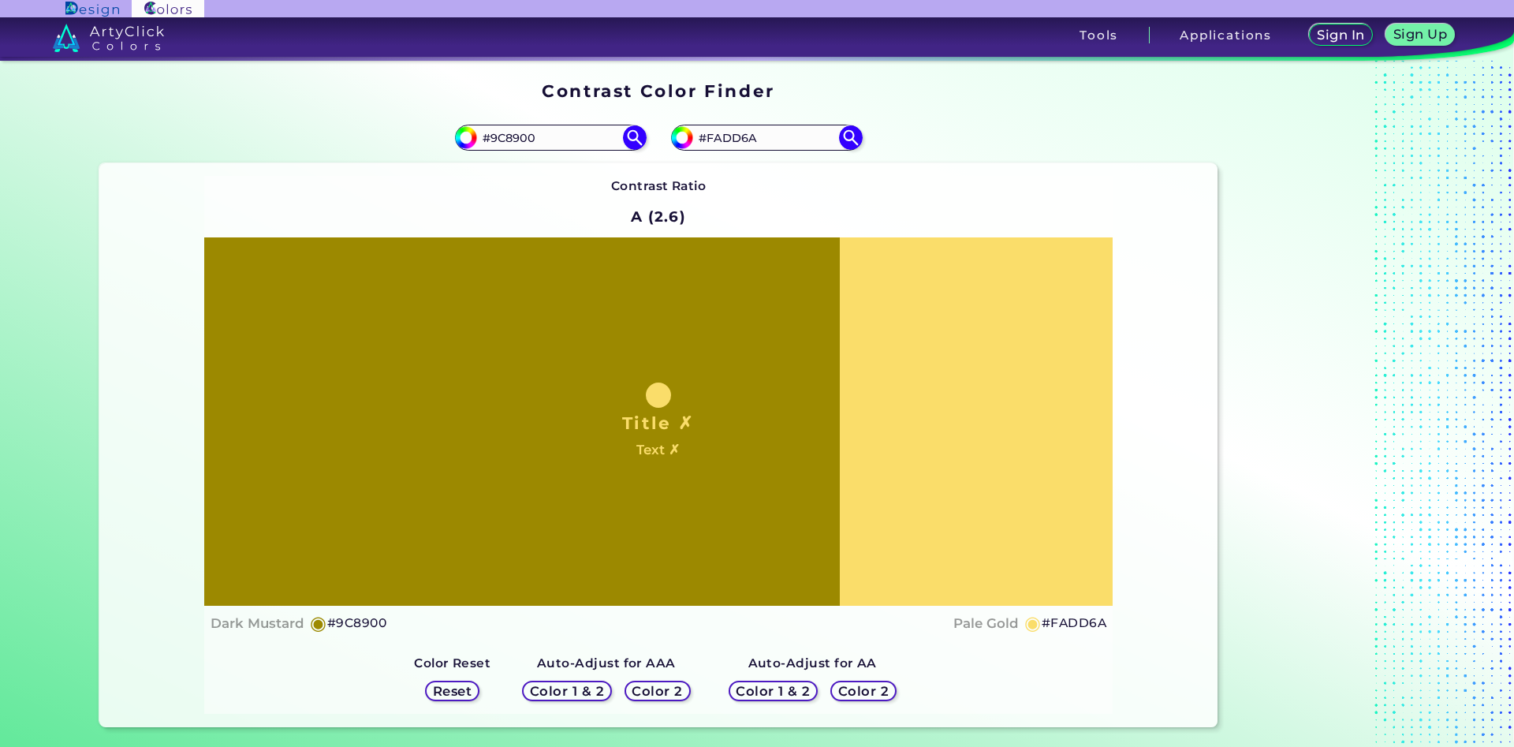  I want to click on h5: #9C8900, so click(356, 623).